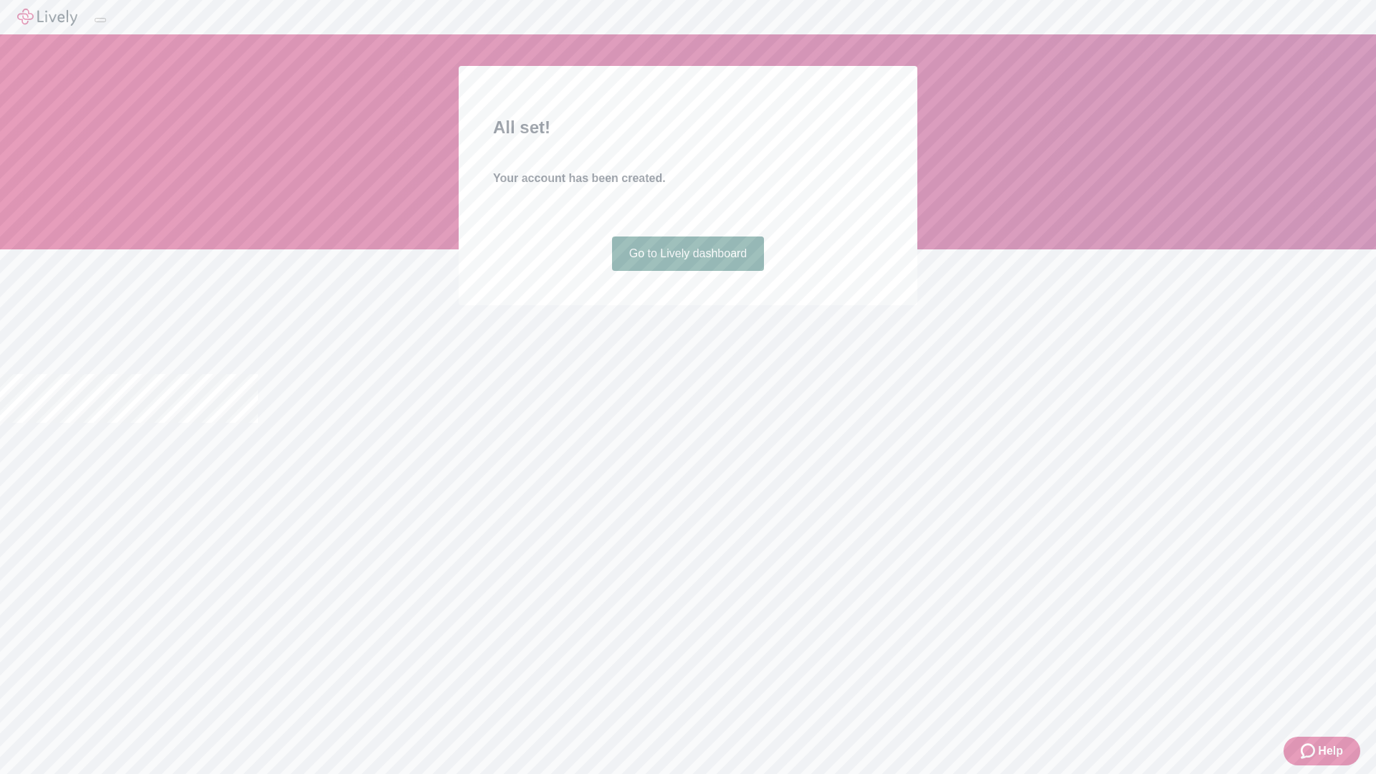 The height and width of the screenshot is (774, 1376). What do you see at coordinates (1321, 751) in the screenshot?
I see `button: Zendesk support iconHelp` at bounding box center [1321, 751].